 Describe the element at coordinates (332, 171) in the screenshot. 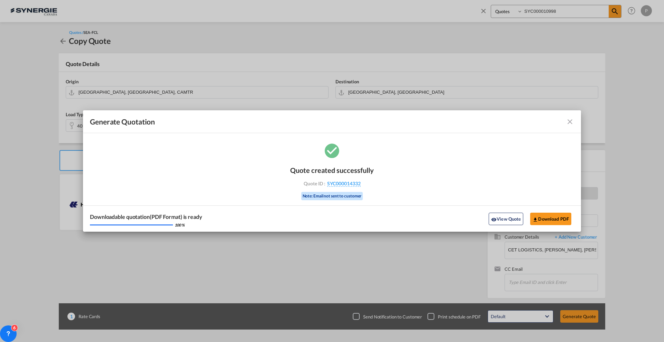

I see `md-dialog: Generate Quotation Quote ...` at that location.